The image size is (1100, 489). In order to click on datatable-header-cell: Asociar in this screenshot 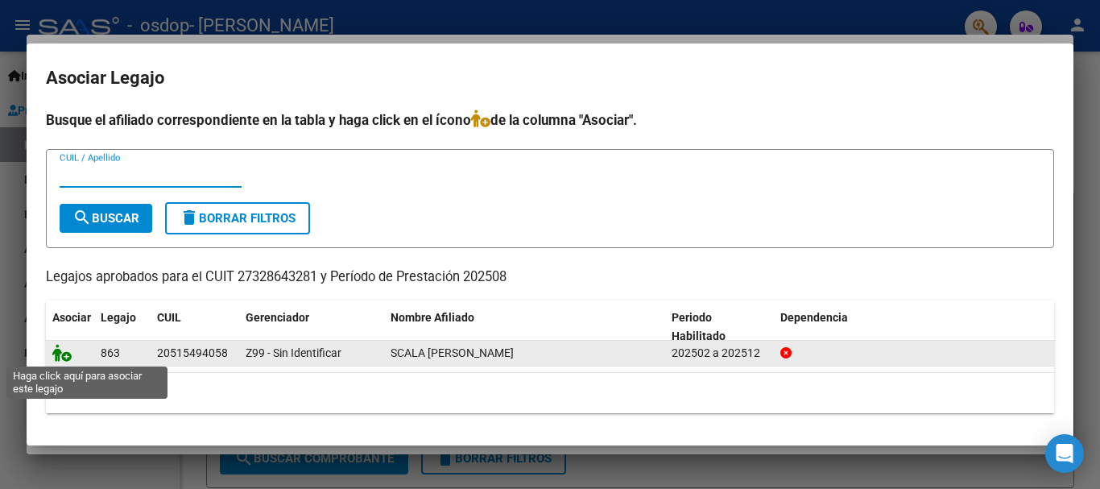, I will do `click(70, 327)`.